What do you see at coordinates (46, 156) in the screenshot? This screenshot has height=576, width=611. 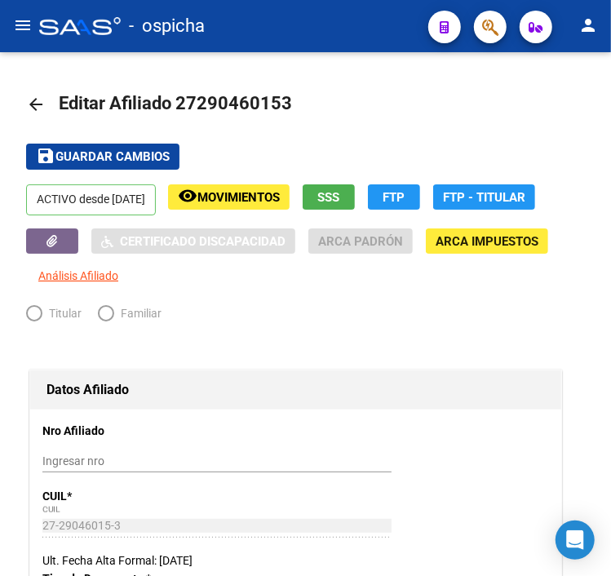 I see `mat-icon: save` at bounding box center [46, 156].